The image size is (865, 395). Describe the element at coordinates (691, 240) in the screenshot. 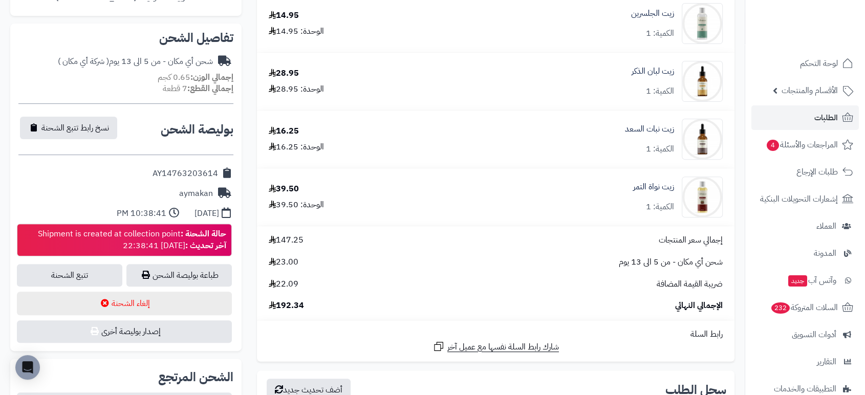

I see `span: إجمالي سعر المنتجات` at that location.